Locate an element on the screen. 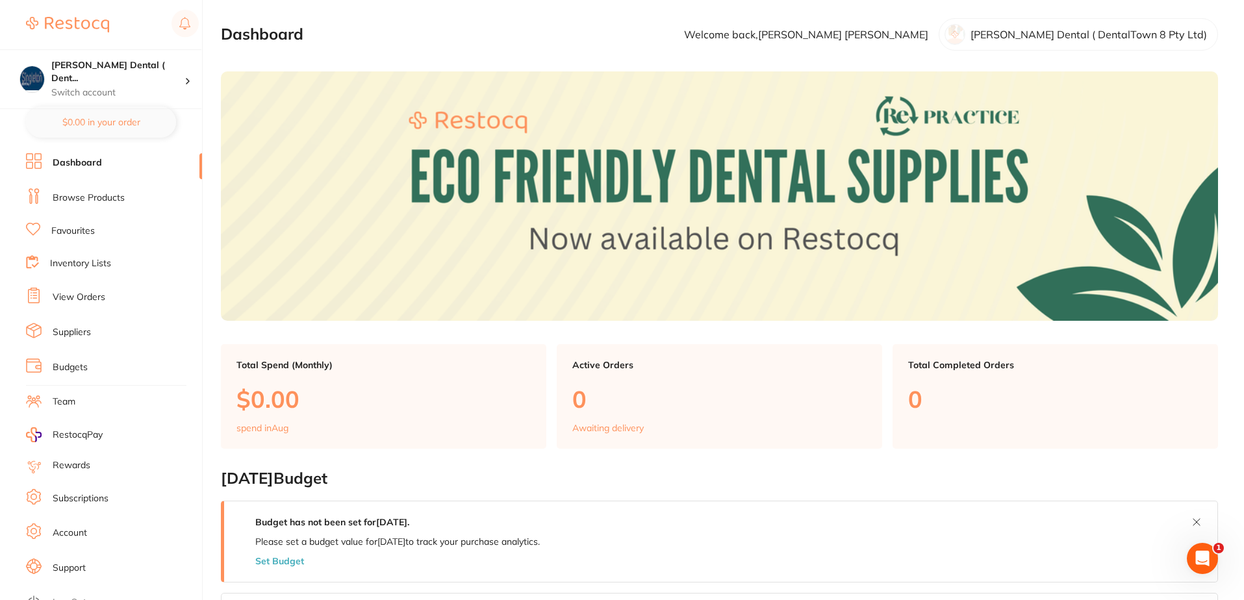 The height and width of the screenshot is (600, 1244). a: View Orders is located at coordinates (79, 298).